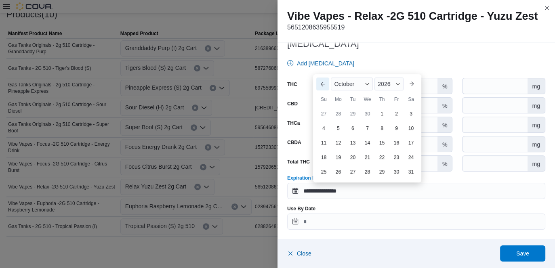 The height and width of the screenshot is (268, 555). Describe the element at coordinates (367, 143) in the screenshot. I see `div: day-14` at that location.